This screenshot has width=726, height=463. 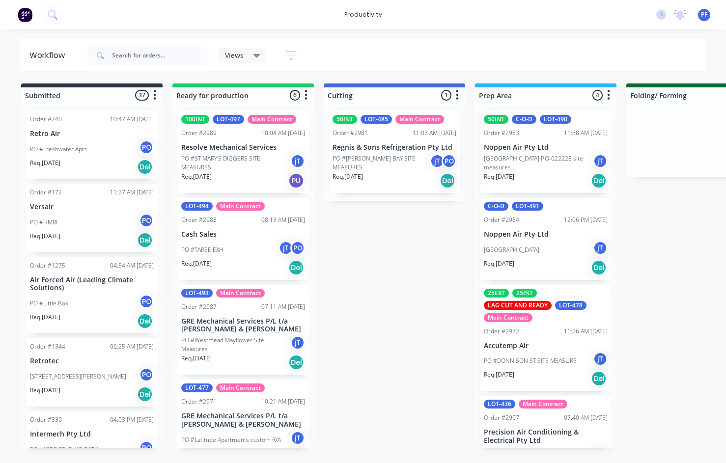 I want to click on p: Precision Air Conditioning & Electrical Pty Ltd, so click(x=546, y=437).